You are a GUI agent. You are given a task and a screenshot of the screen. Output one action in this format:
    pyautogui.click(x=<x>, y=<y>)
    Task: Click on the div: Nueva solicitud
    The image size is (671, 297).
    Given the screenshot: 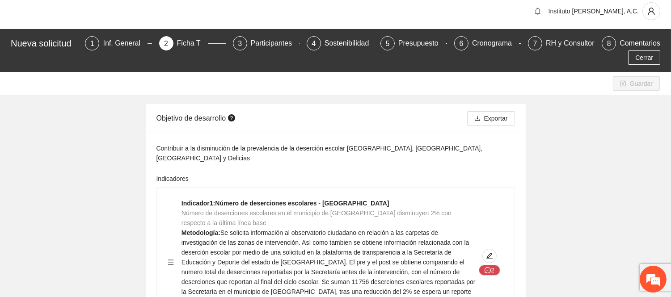 What is the action you would take?
    pyautogui.click(x=45, y=43)
    